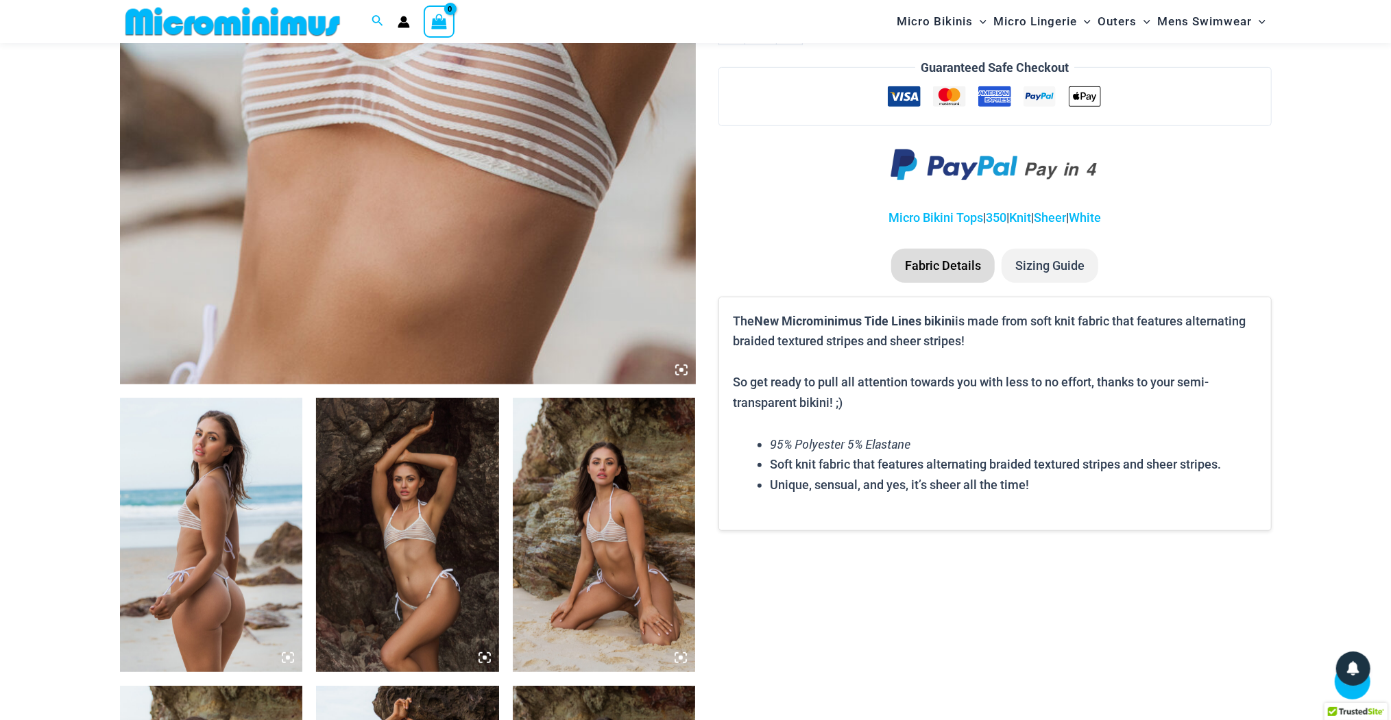  Describe the element at coordinates (854, 321) in the screenshot. I see `b: New Microminimus Tide Lines bikini` at that location.